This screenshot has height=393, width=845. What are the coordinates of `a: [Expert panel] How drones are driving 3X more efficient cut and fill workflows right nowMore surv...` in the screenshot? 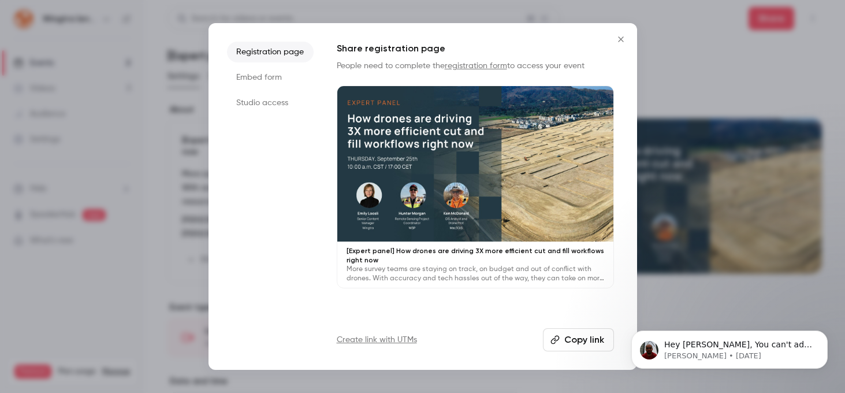 It's located at (475, 187).